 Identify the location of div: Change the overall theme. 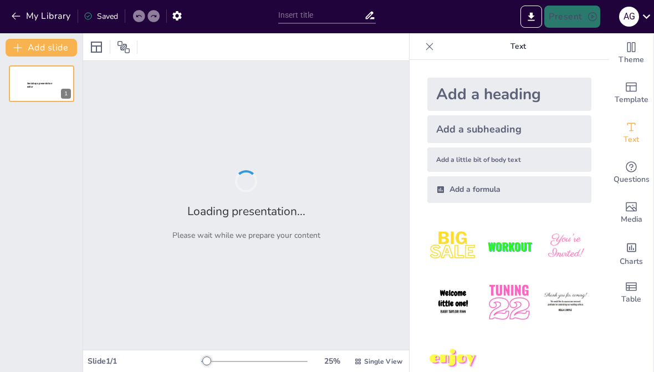
(631, 53).